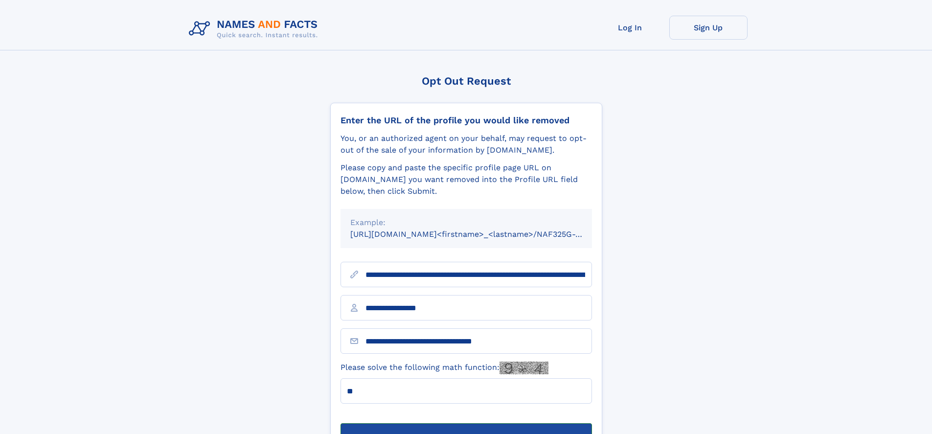 The height and width of the screenshot is (434, 932). I want to click on img: Logo Names and Facts, so click(255, 29).